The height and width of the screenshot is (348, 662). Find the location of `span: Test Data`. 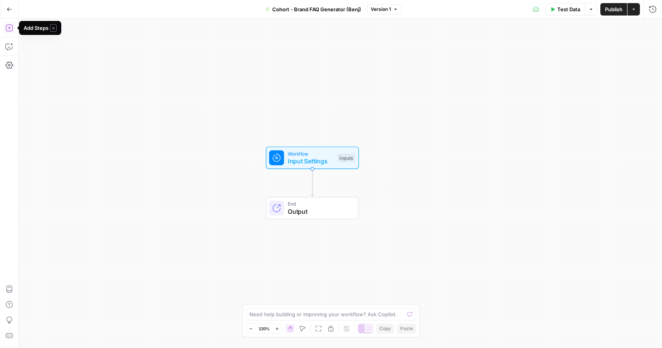

span: Test Data is located at coordinates (568, 9).